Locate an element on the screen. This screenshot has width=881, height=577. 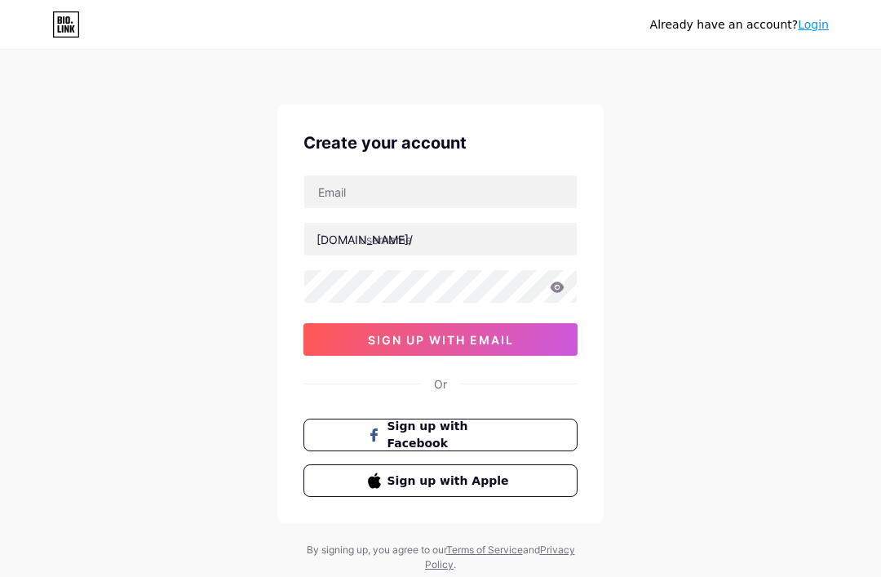
a: Sign up with Apple is located at coordinates (441, 481).